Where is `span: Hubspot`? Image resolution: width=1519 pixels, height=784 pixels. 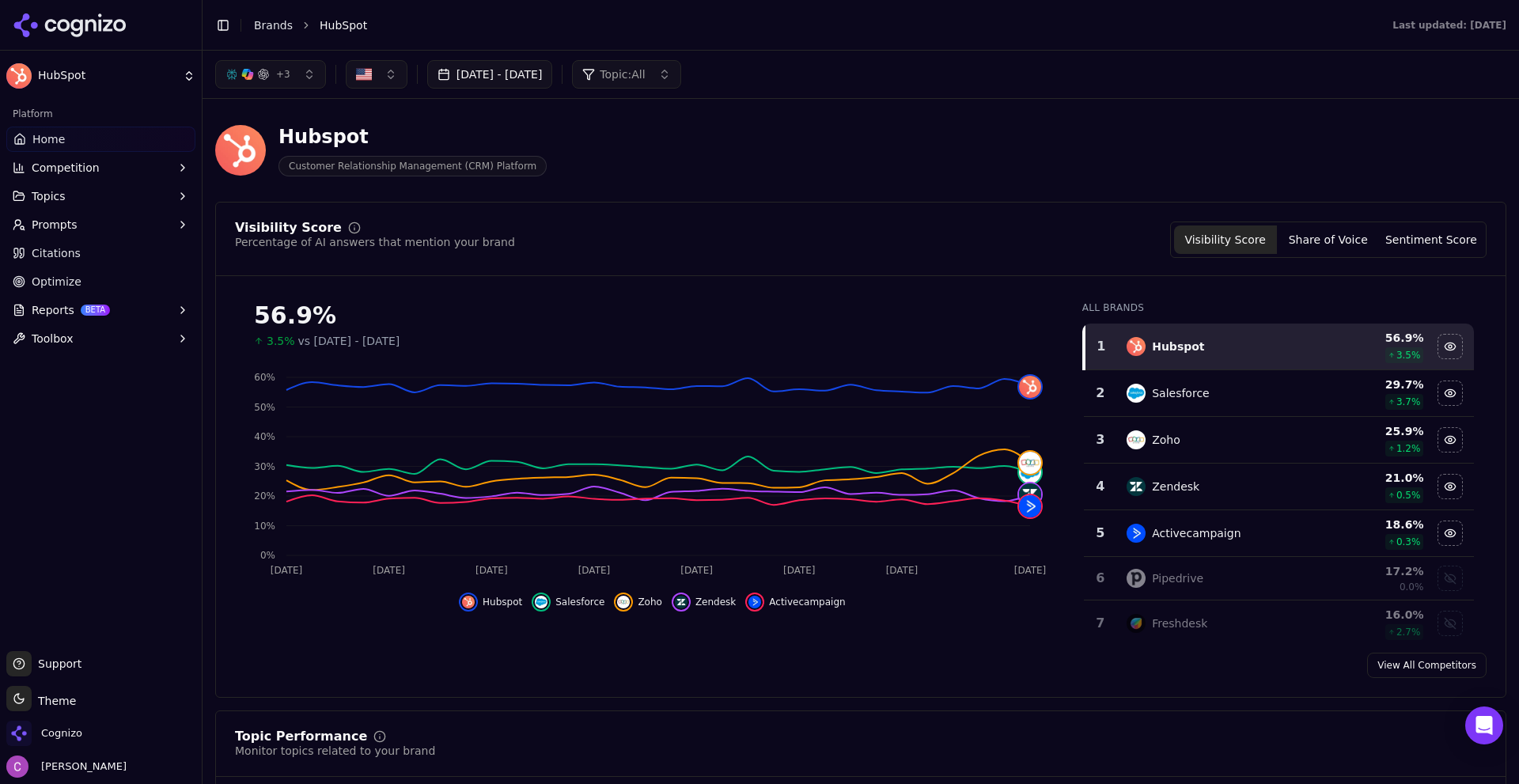
span: Hubspot is located at coordinates (503, 602).